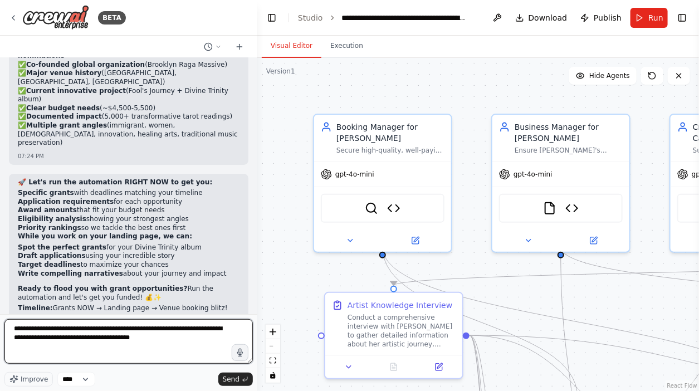 The height and width of the screenshot is (391, 699). Describe the element at coordinates (115, 182) in the screenshot. I see `strong: 🚀 Let's run the automation RIGHT NOW to get you:` at that location.